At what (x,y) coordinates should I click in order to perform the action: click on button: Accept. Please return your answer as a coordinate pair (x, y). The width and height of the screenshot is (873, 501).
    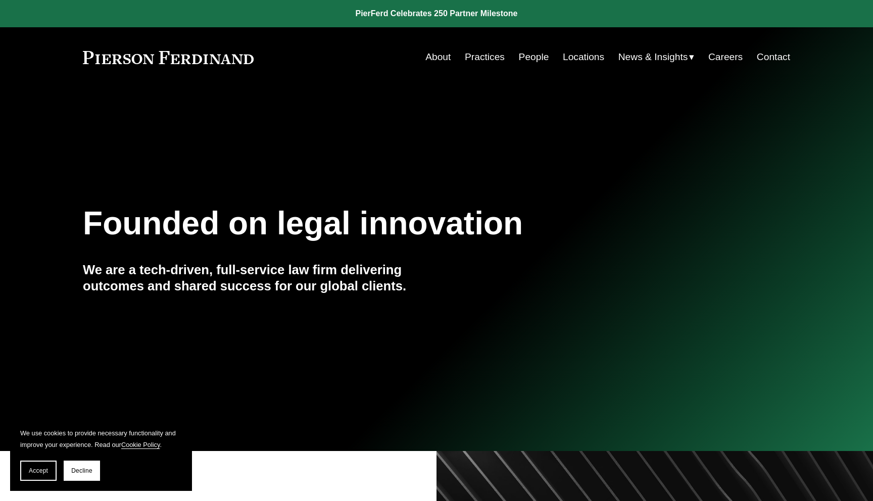
    Looking at the image, I should click on (38, 471).